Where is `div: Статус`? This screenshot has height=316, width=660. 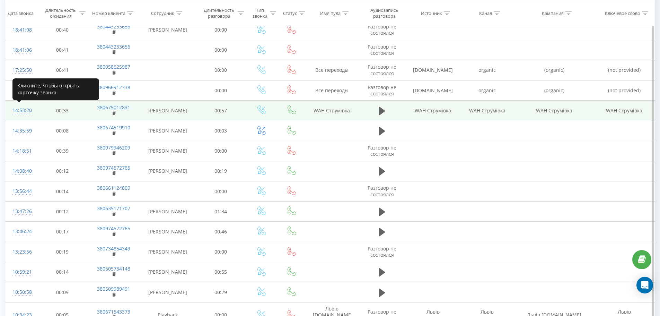 div: Статус is located at coordinates (290, 13).